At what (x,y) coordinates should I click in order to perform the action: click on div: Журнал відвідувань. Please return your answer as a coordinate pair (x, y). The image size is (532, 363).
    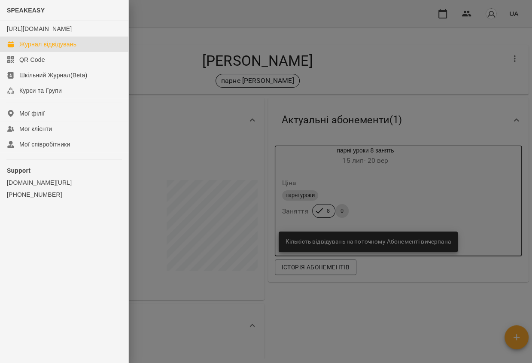
    Looking at the image, I should click on (48, 44).